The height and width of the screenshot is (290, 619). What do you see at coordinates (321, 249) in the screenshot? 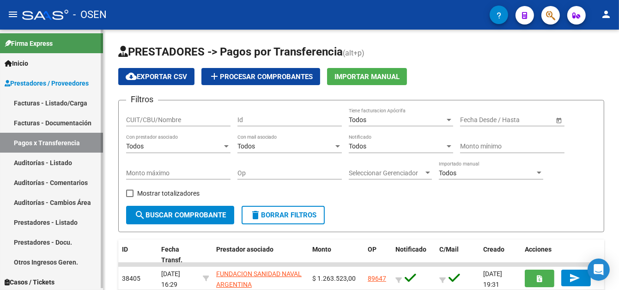
I see `span: Monto` at bounding box center [321, 249].